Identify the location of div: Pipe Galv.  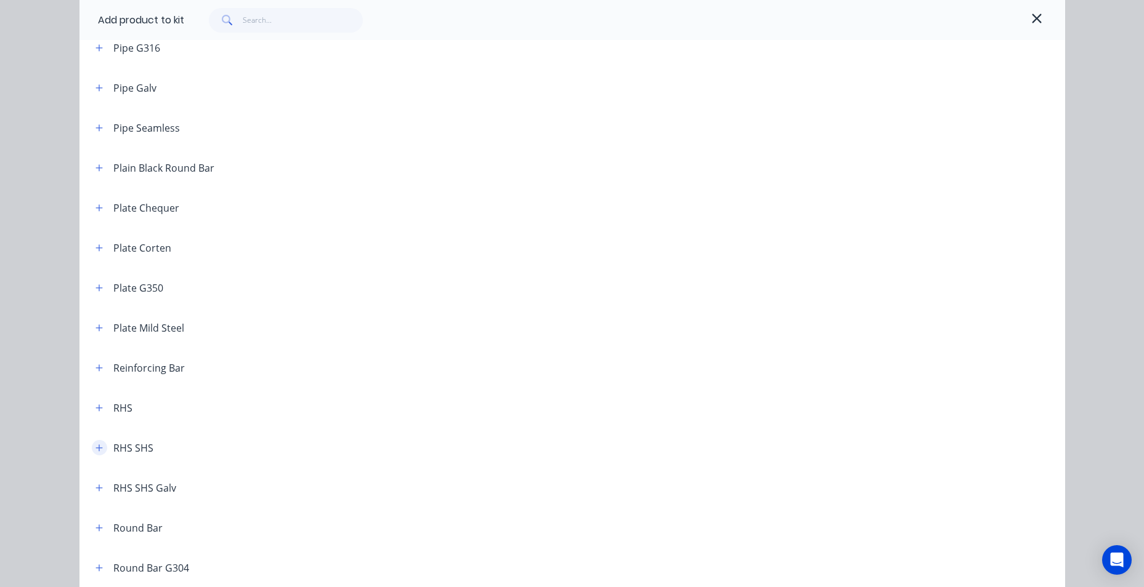
(135, 88).